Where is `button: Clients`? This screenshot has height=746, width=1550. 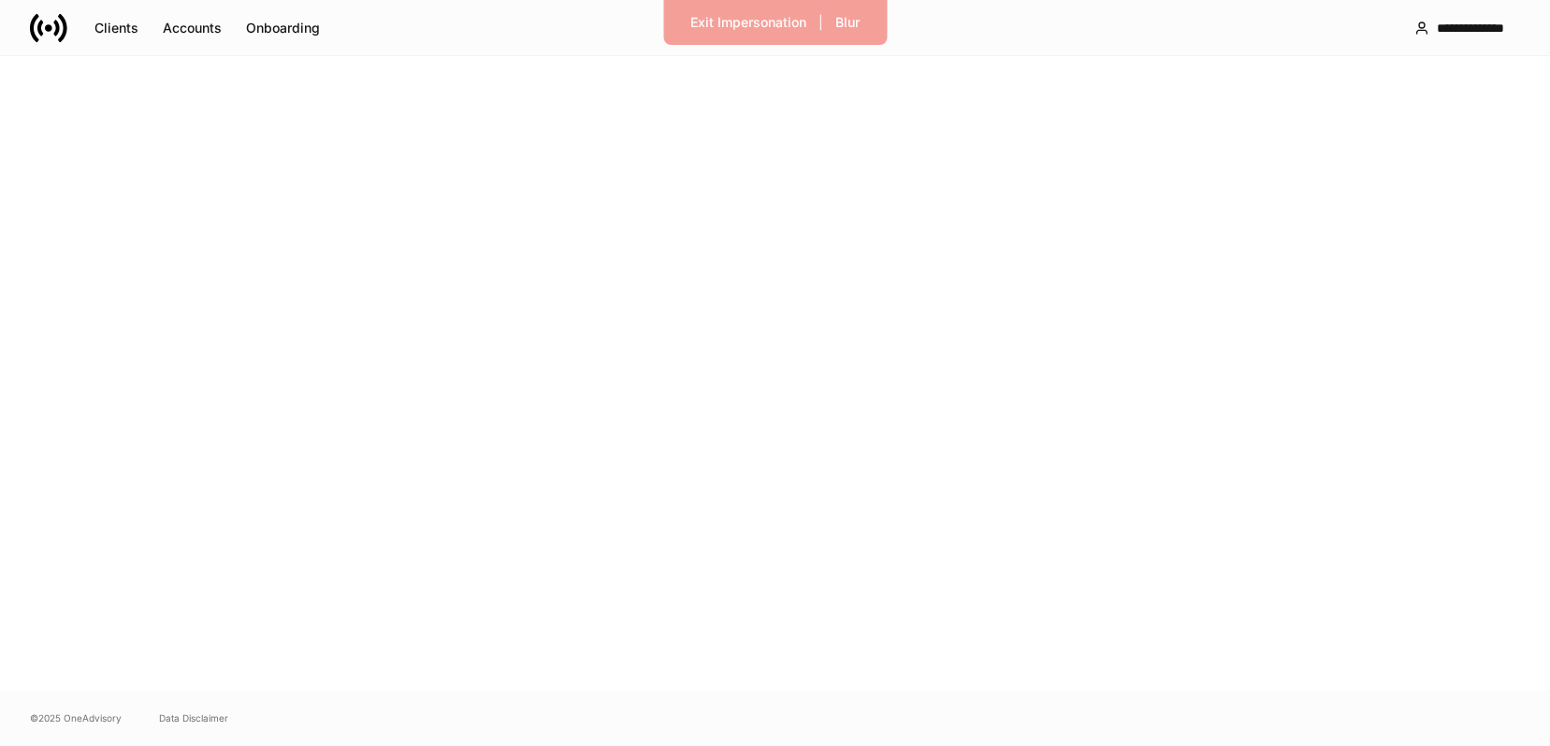 button: Clients is located at coordinates (116, 28).